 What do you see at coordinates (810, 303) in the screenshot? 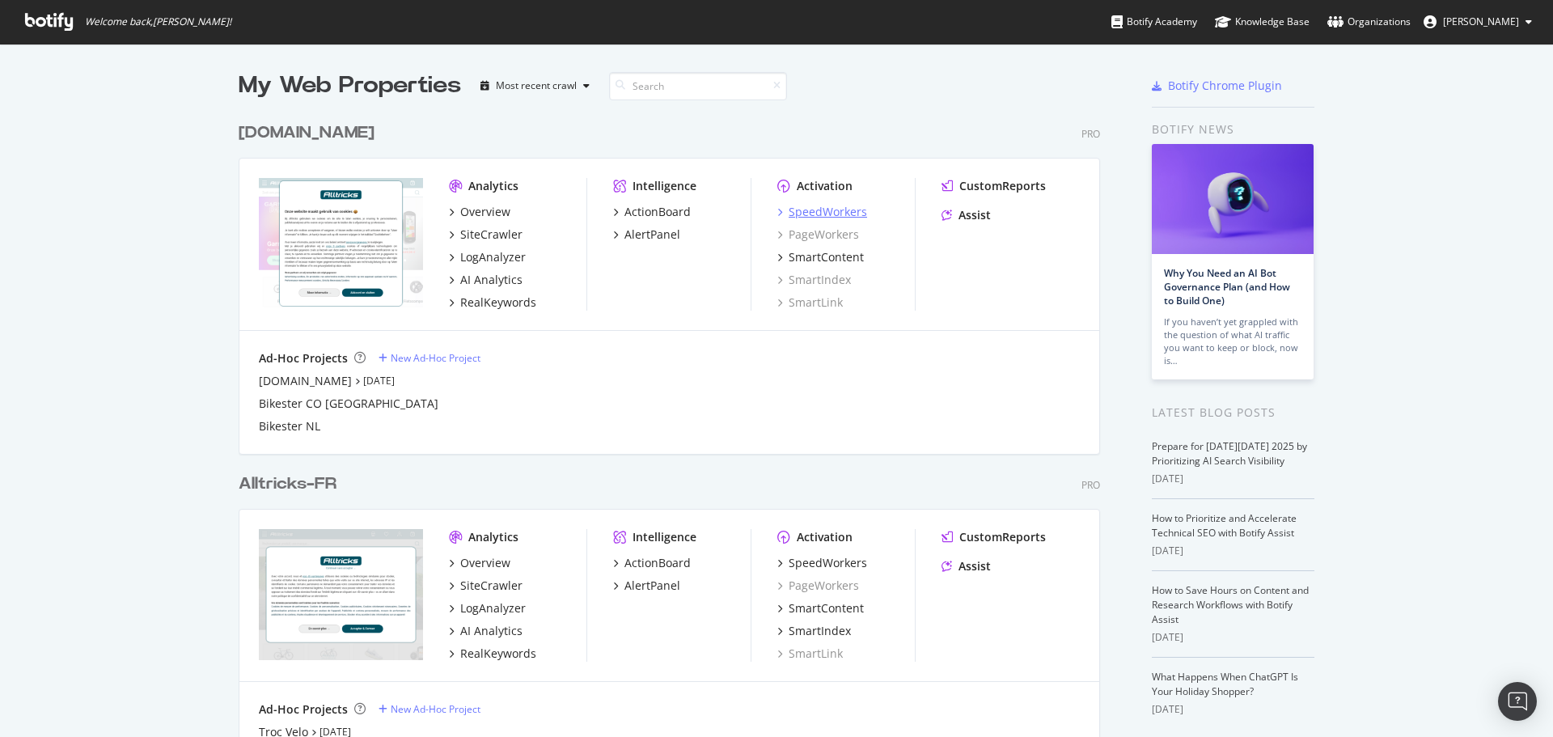
I see `a: SmartLink` at bounding box center [810, 303].